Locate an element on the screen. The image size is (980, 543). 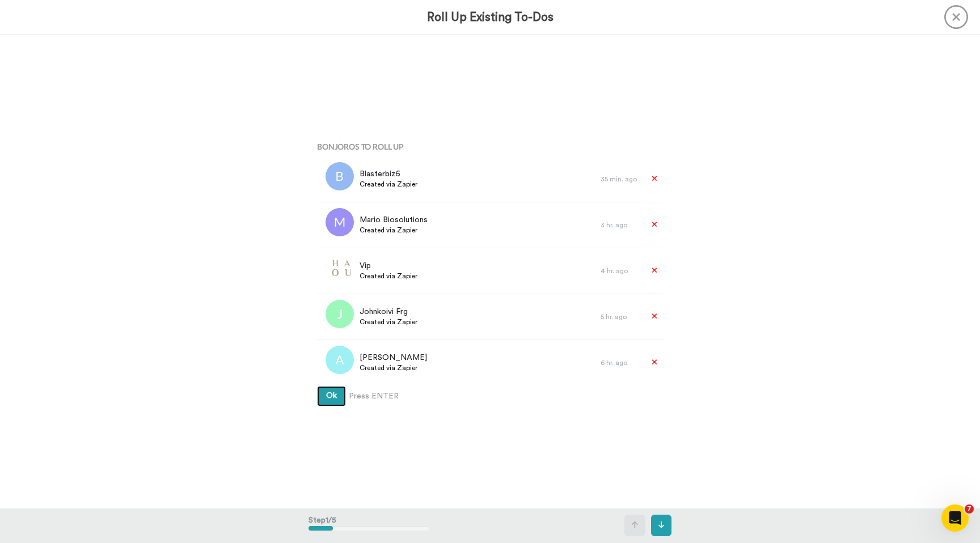
span: 7 is located at coordinates (969, 509).